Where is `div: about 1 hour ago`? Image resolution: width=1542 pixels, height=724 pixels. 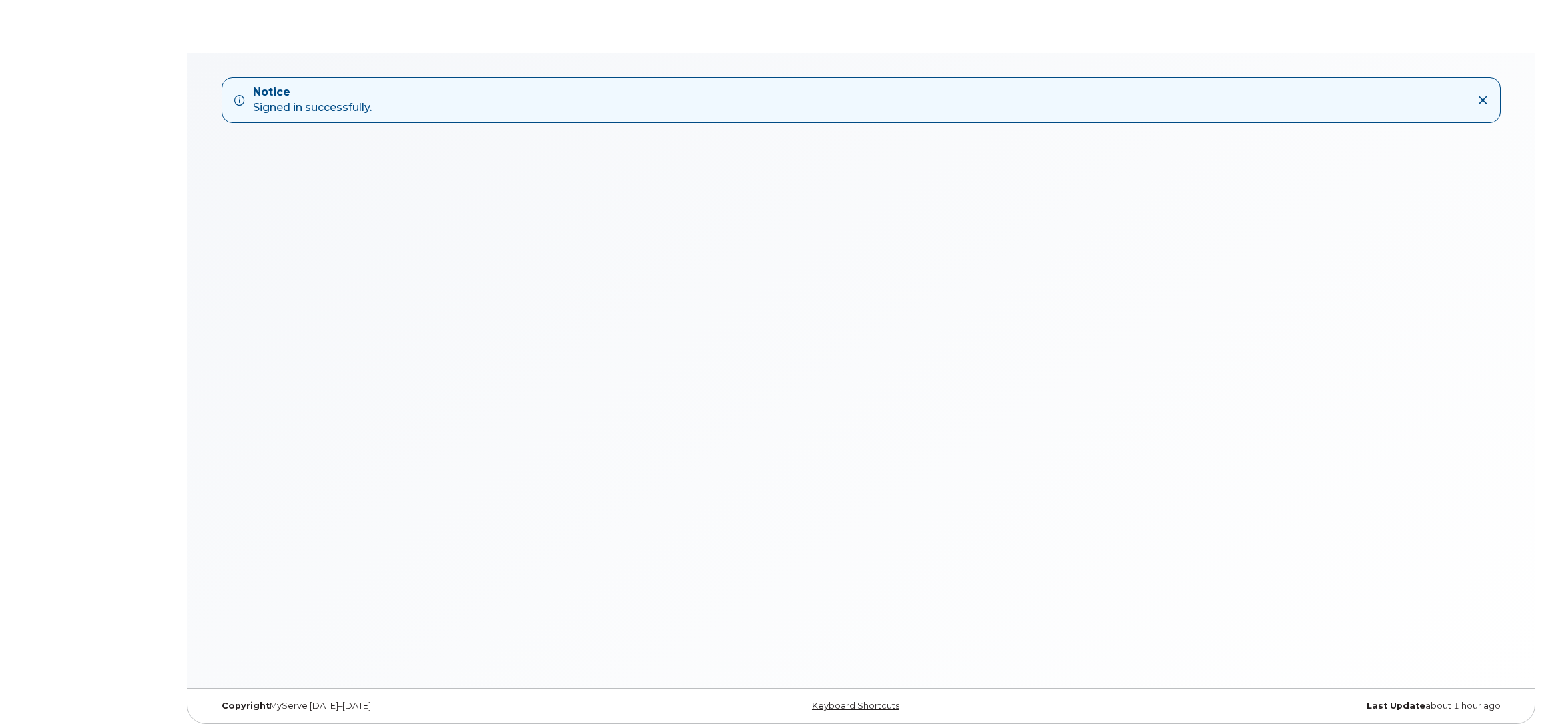
div: about 1 hour ago is located at coordinates (1294, 705).